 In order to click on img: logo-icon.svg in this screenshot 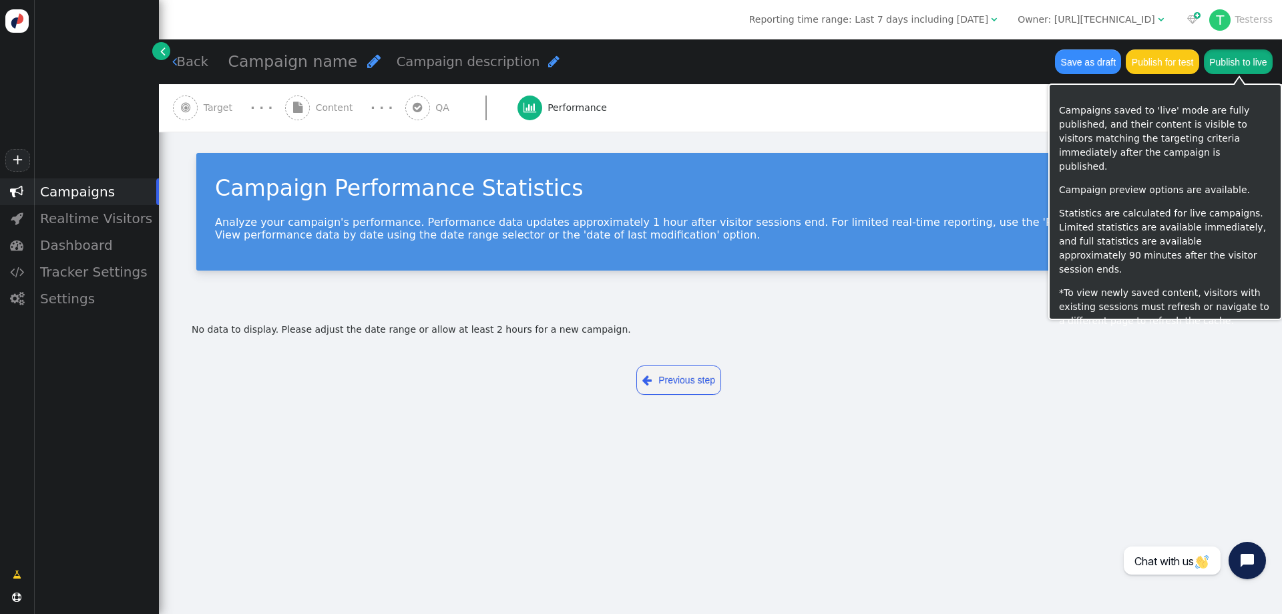, I will do `click(17, 21)`.